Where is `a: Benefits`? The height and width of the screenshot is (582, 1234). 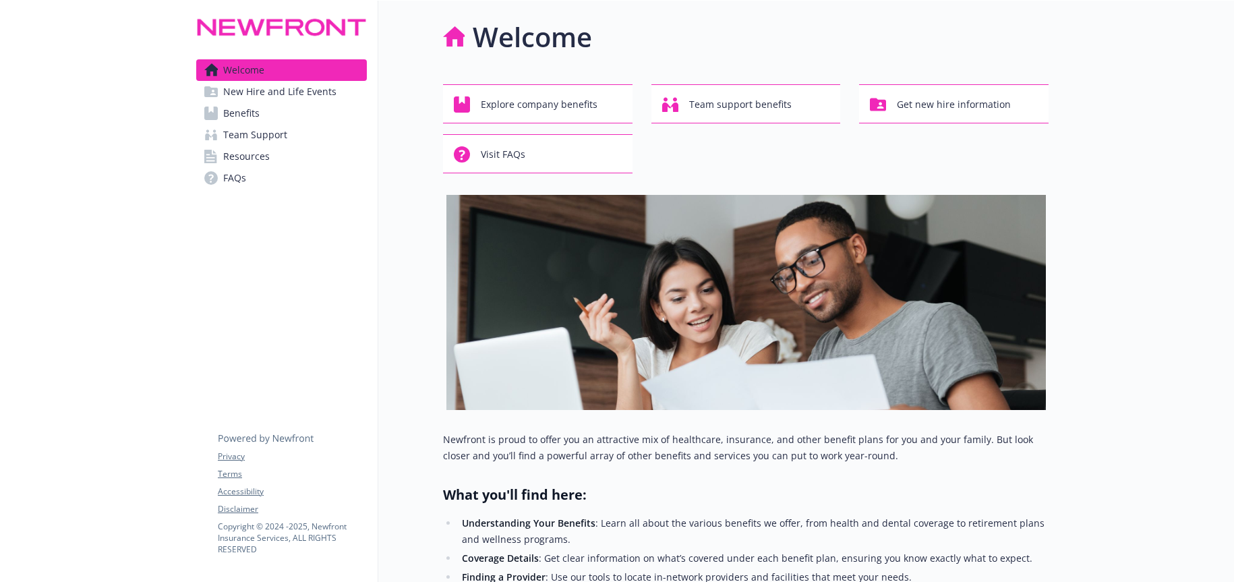 a: Benefits is located at coordinates (281, 113).